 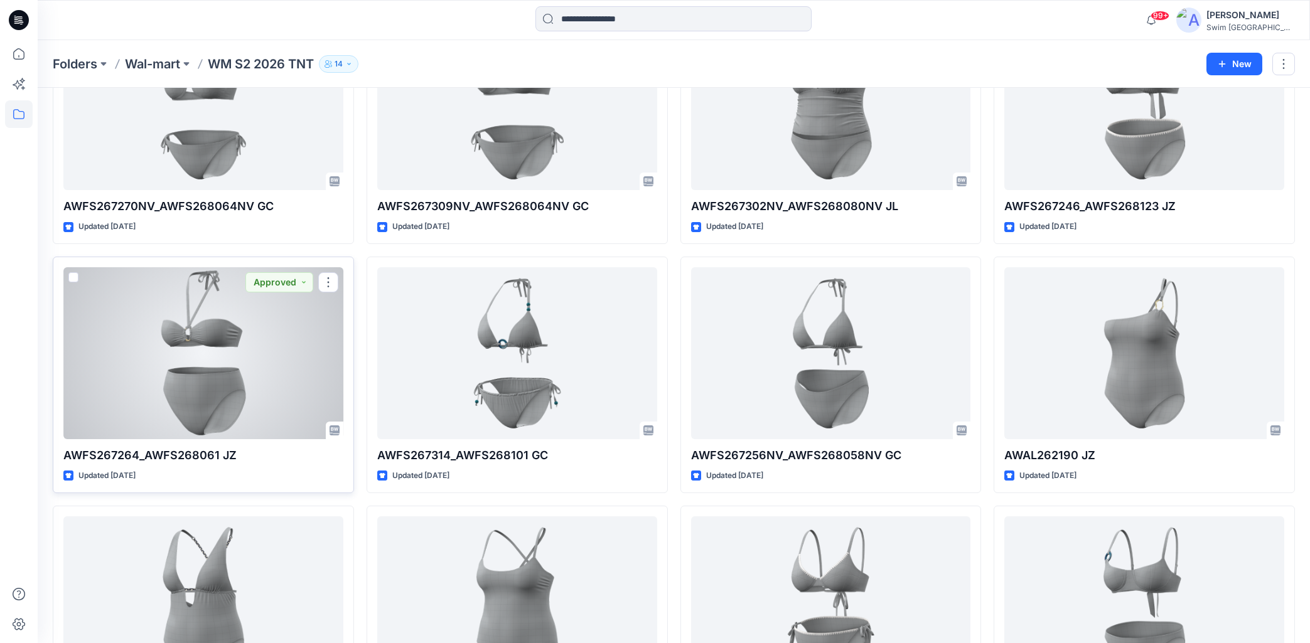 What do you see at coordinates (338, 64) in the screenshot?
I see `button: 14` at bounding box center [338, 64].